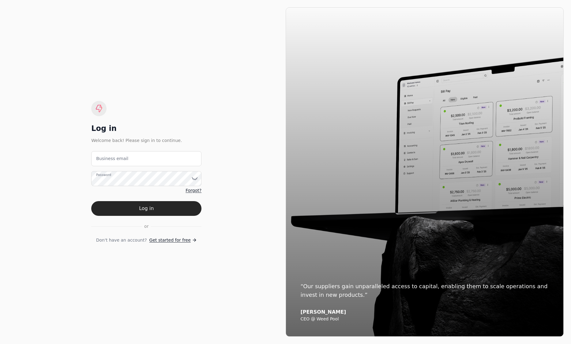 The width and height of the screenshot is (571, 344). I want to click on label: Business email, so click(112, 158).